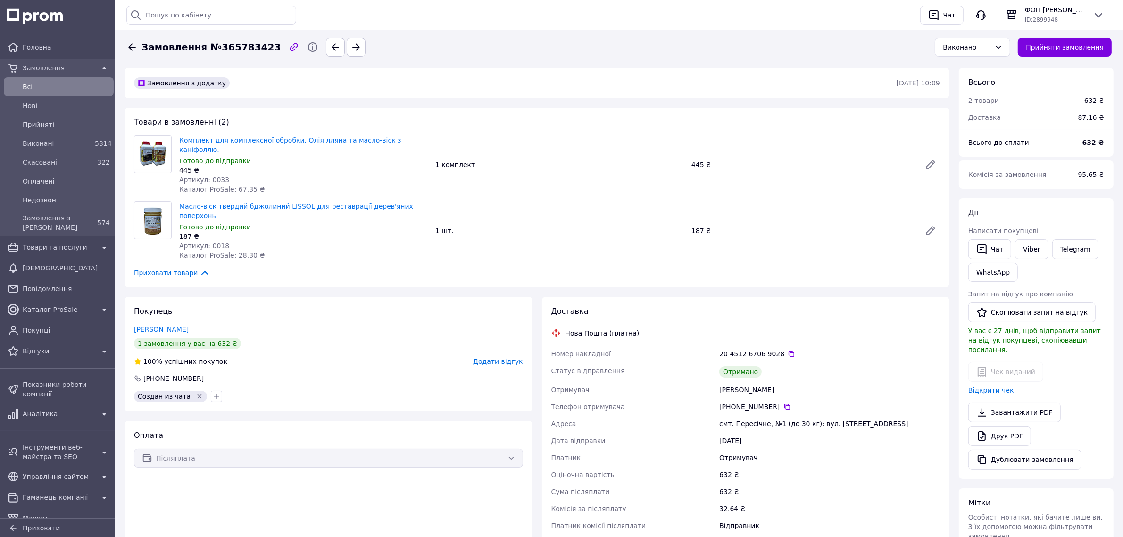 The height and width of the screenshot is (537, 1123). Describe the element at coordinates (59, 310) in the screenshot. I see `span: Каталог ProSale` at that location.